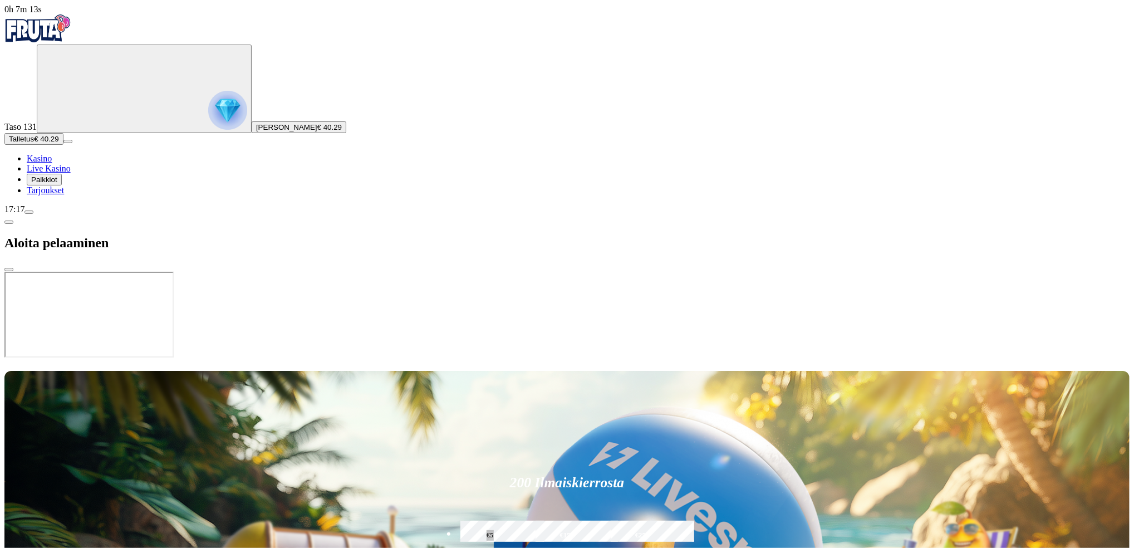 The width and height of the screenshot is (1134, 548). Describe the element at coordinates (38, 39) in the screenshot. I see `a: Fruta` at that location.